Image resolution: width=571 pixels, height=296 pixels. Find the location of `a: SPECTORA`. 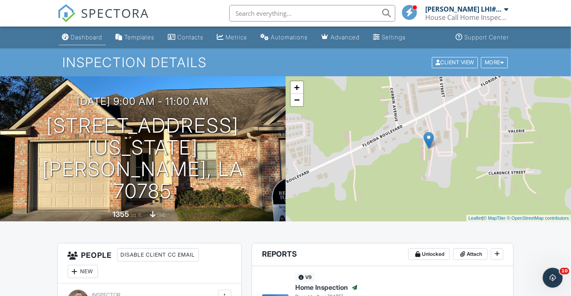

a: SPECTORA is located at coordinates (103, 20).